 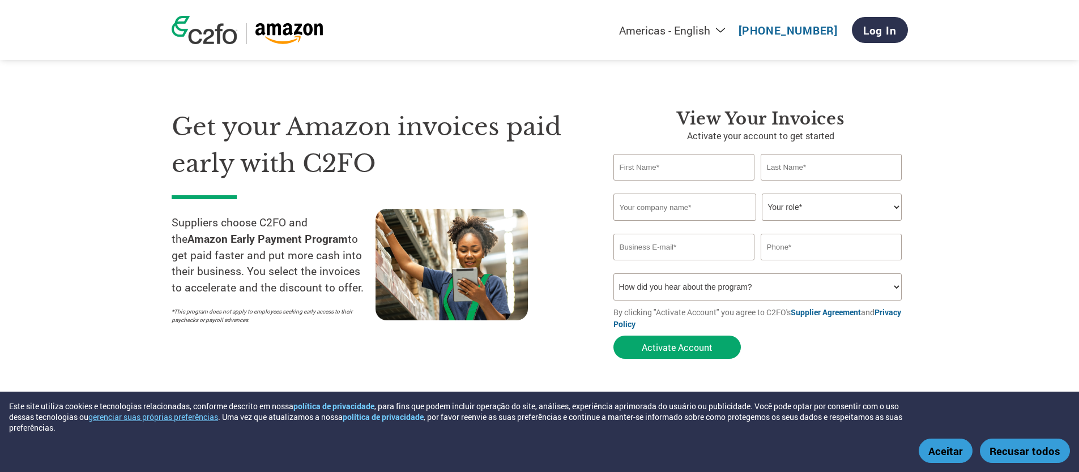 I want to click on img: c2fo logo, so click(x=204, y=30).